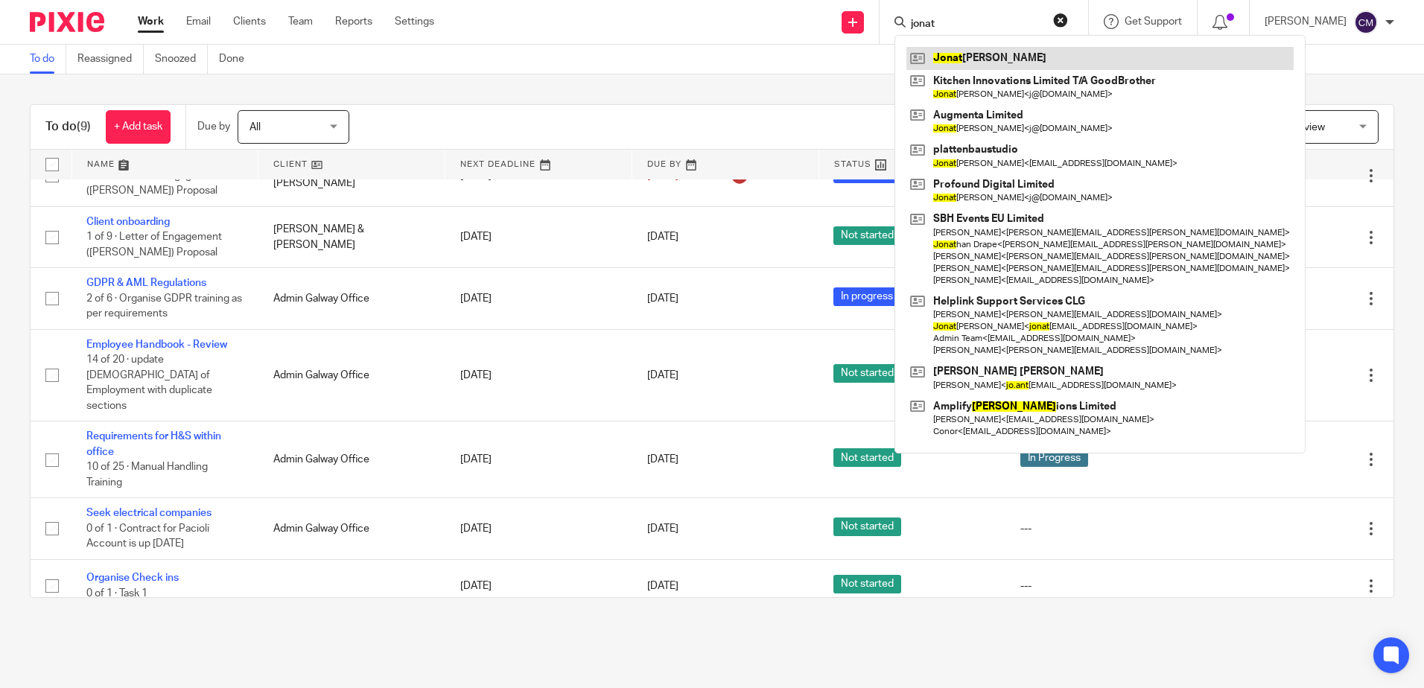  Describe the element at coordinates (1061, 20) in the screenshot. I see `button: Clear` at that location.